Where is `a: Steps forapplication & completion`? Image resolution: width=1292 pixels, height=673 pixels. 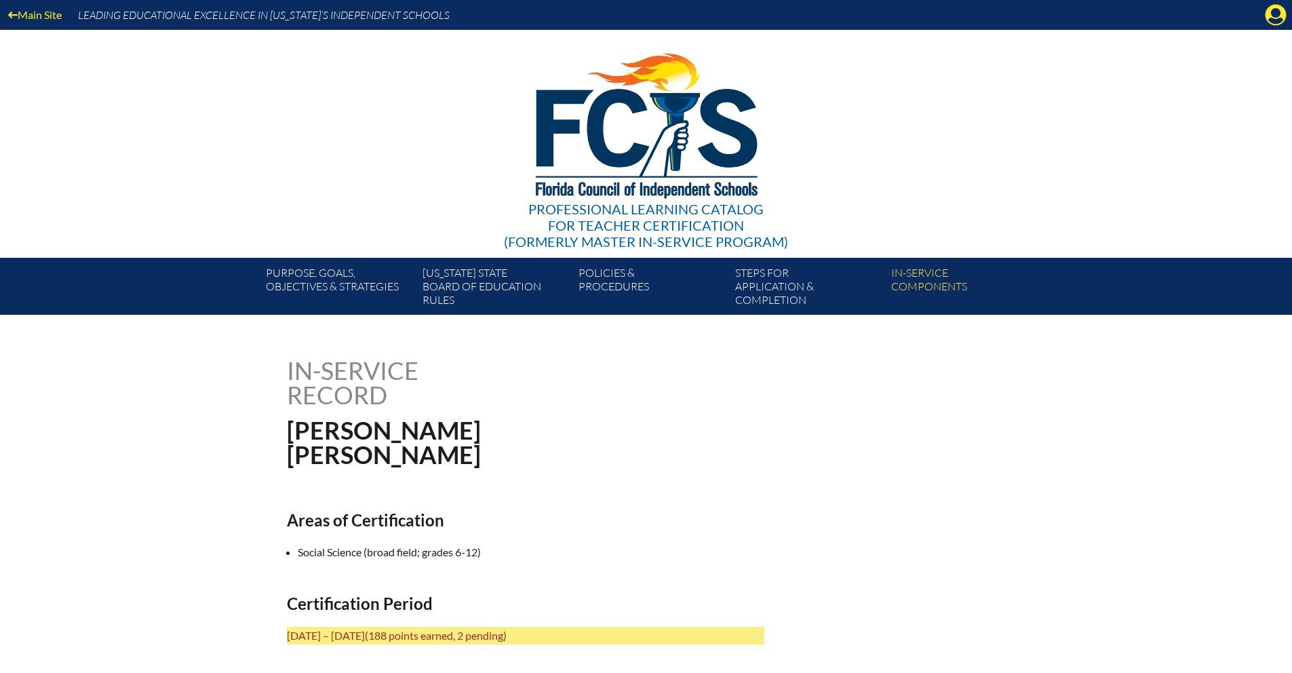
a: Steps forapplication & completion is located at coordinates (808, 289).